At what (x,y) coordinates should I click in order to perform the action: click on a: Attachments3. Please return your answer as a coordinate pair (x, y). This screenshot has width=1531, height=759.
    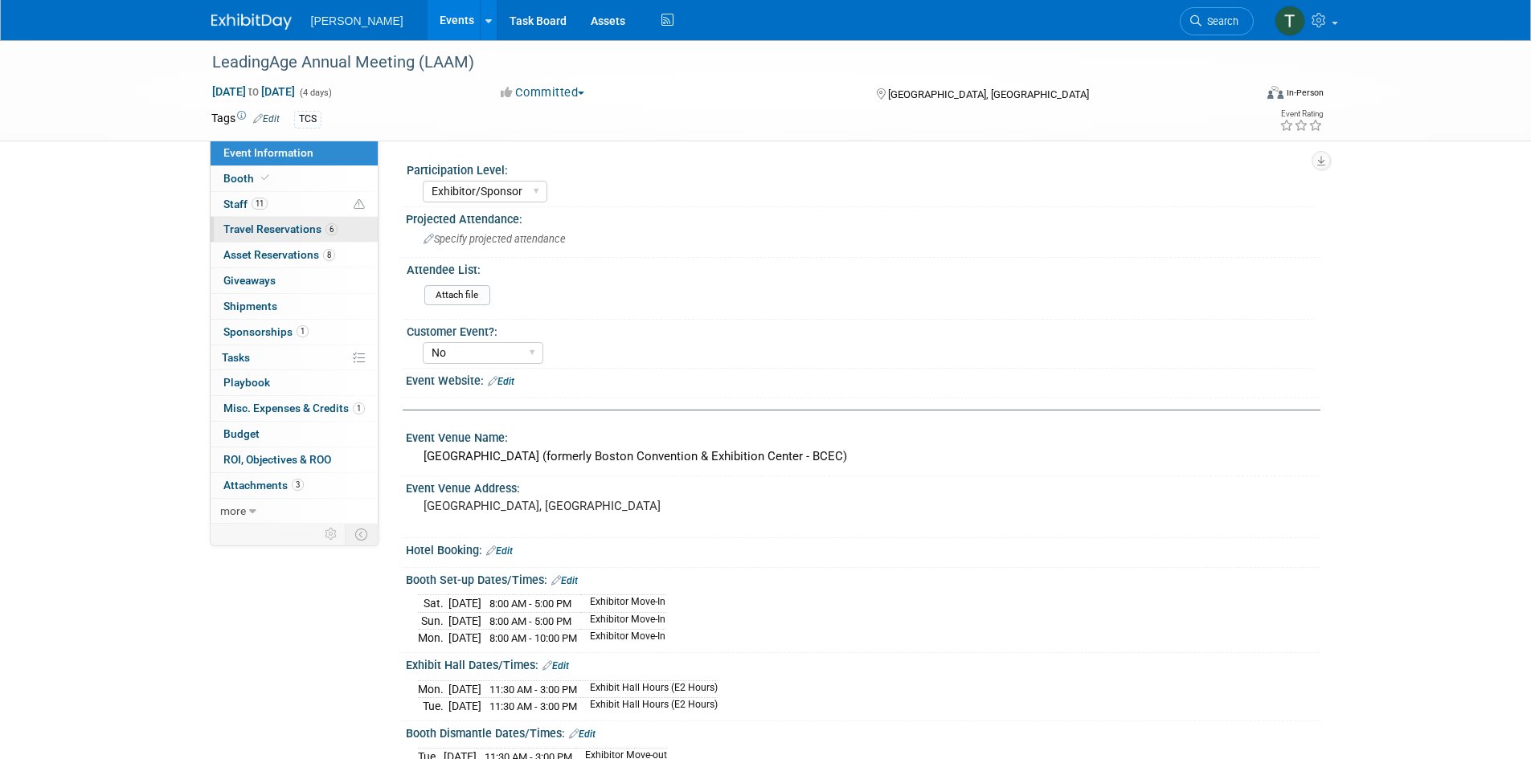
    Looking at the image, I should click on (294, 485).